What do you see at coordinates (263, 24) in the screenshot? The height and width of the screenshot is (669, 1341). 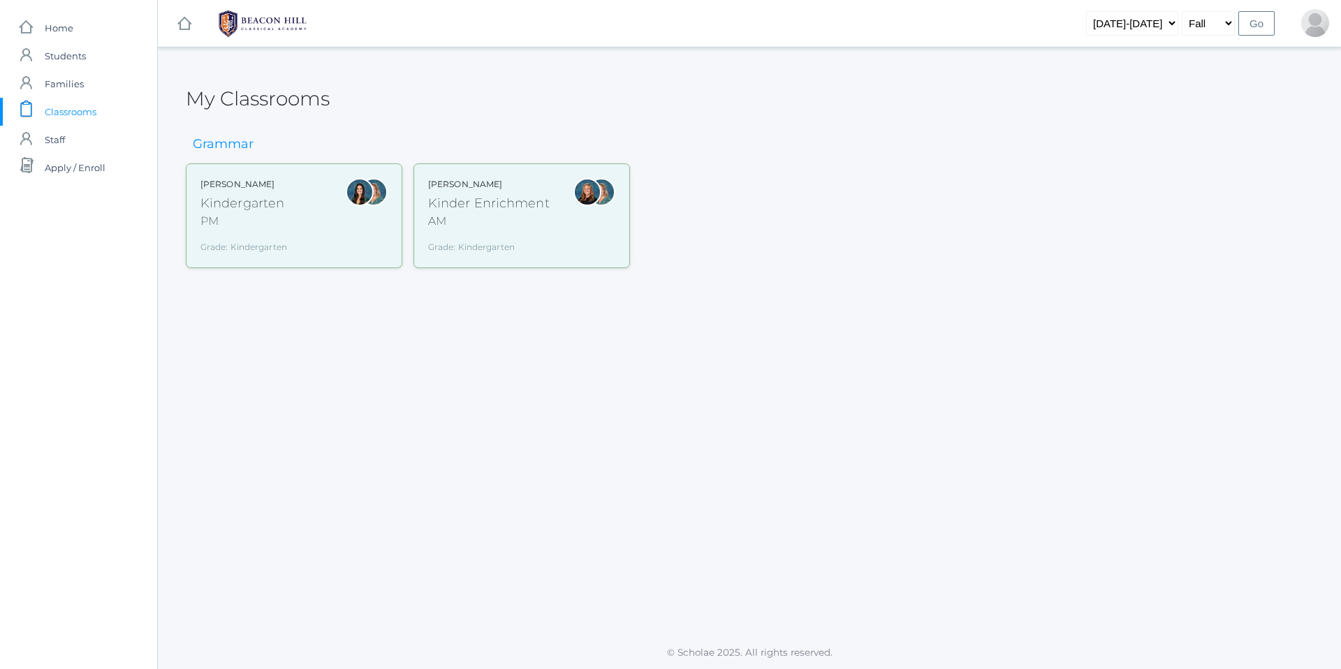 I see `img: BHCALogos-05-308ed15e86a5a0abce9b8dd61676a3503ac9727e845dece92d48e8588c001991.png` at bounding box center [263, 24].